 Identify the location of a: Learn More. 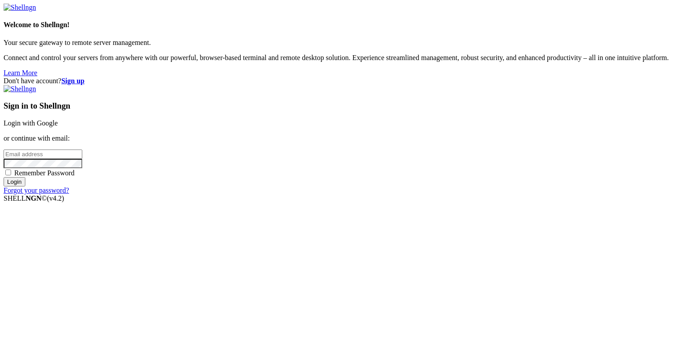
(20, 73).